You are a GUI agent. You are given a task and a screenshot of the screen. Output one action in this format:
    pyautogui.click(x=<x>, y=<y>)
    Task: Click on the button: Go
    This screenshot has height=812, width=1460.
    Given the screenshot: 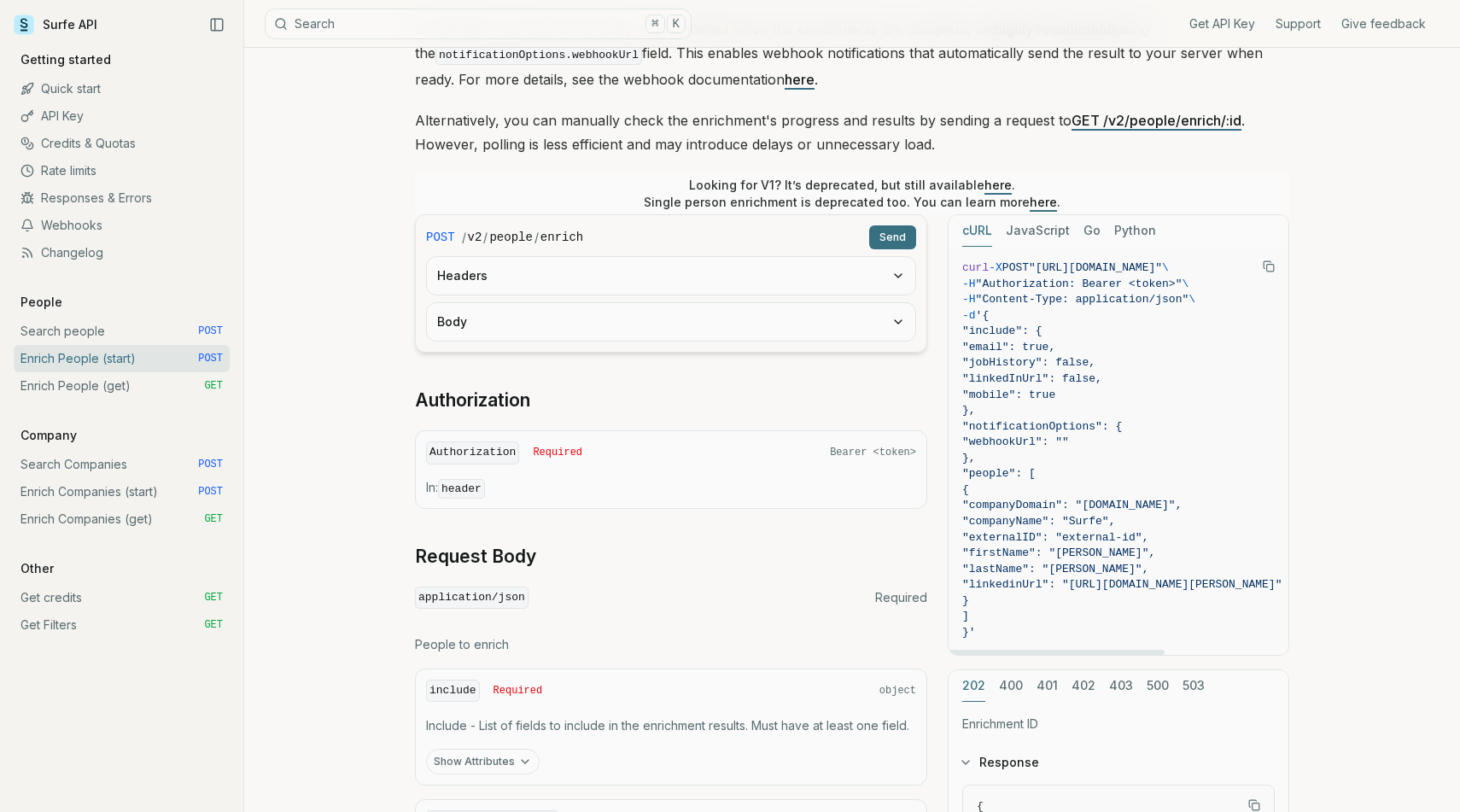 What is the action you would take?
    pyautogui.click(x=1093, y=230)
    